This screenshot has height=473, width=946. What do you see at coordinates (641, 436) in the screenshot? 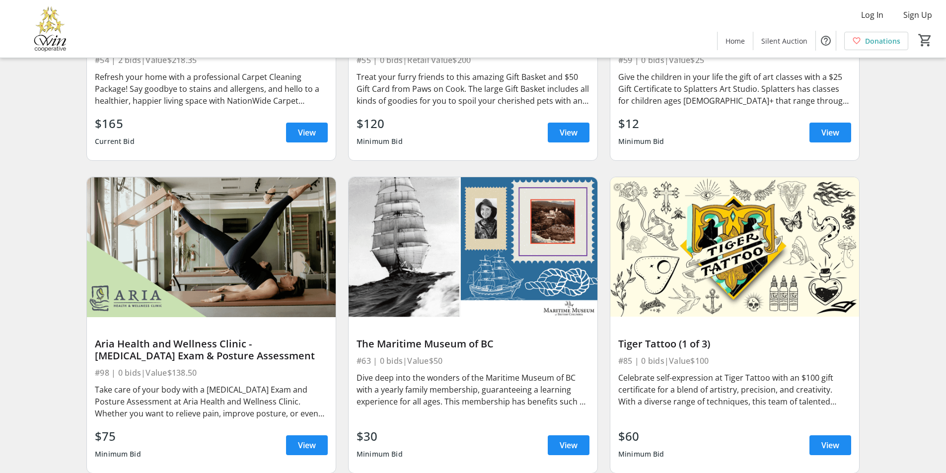
I see `div: $60` at bounding box center [641, 436].